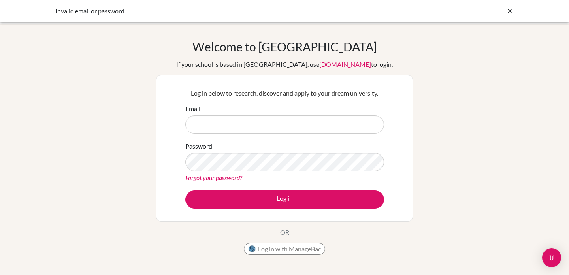 This screenshot has width=569, height=275. I want to click on div: Open Intercom Messenger, so click(552, 258).